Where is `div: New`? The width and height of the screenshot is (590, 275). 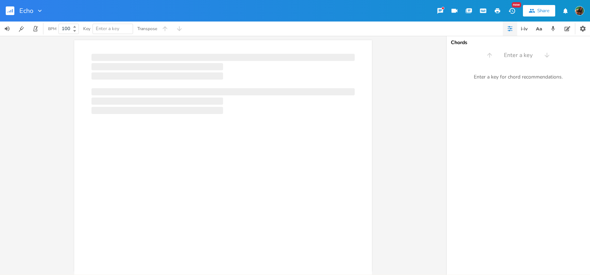
div: New is located at coordinates (517, 5).